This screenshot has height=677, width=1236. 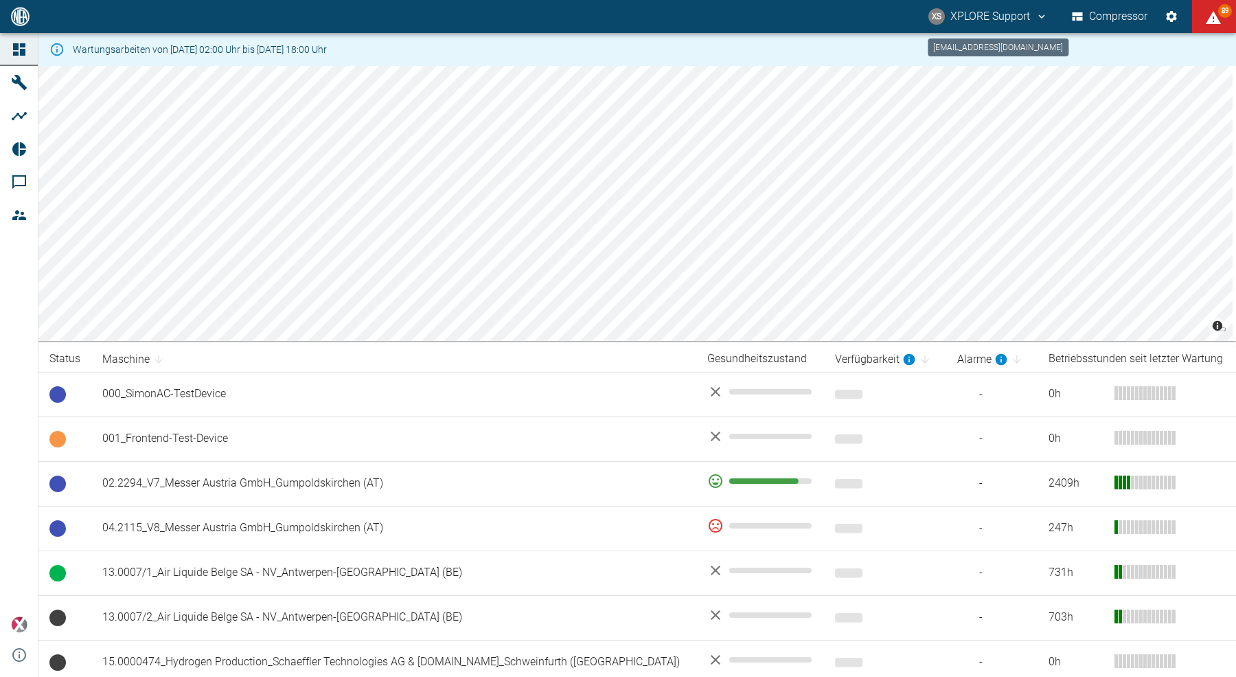 What do you see at coordinates (394, 394) in the screenshot?
I see `td: 000_SimonAC-TestDevice` at bounding box center [394, 394].